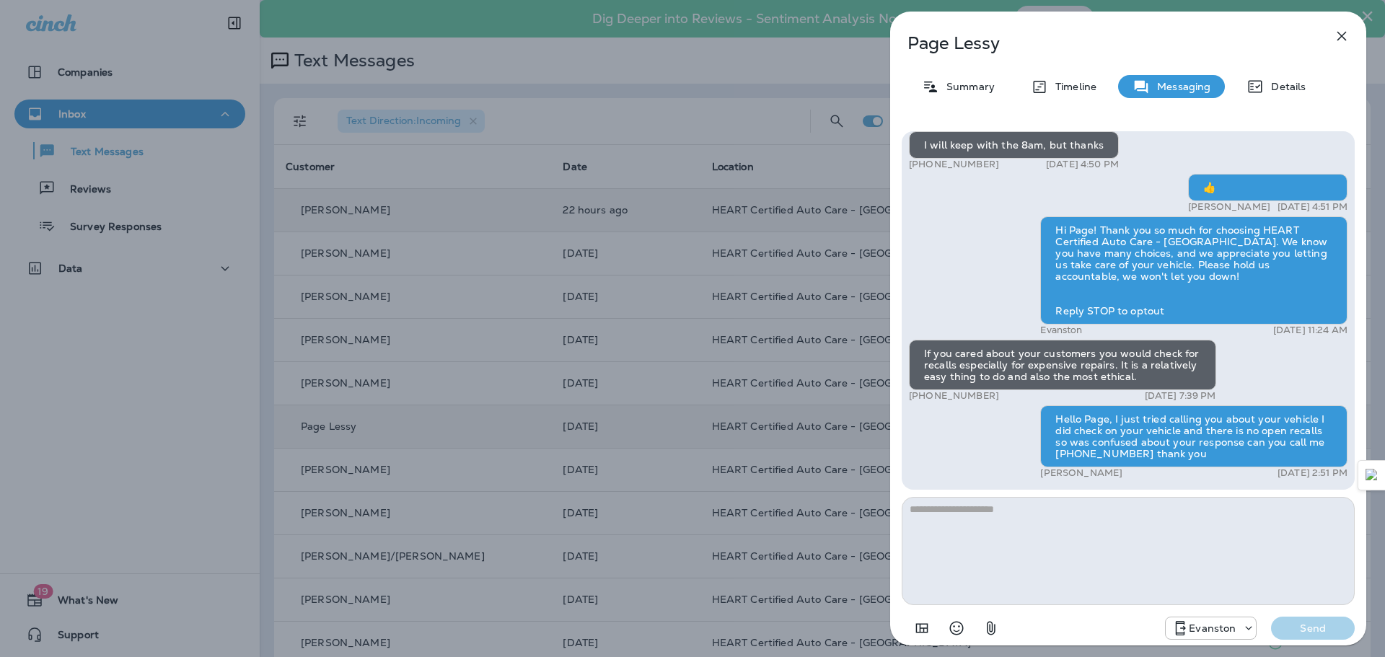 Image resolution: width=1385 pixels, height=657 pixels. What do you see at coordinates (957, 629) in the screenshot?
I see `button: Select an emoji` at bounding box center [957, 629].